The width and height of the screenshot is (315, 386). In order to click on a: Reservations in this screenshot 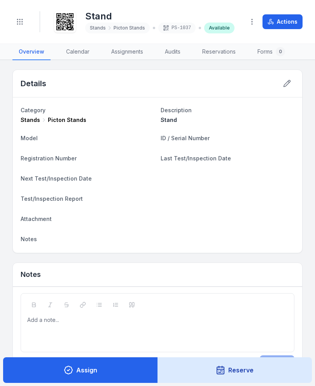, I will do `click(219, 52)`.